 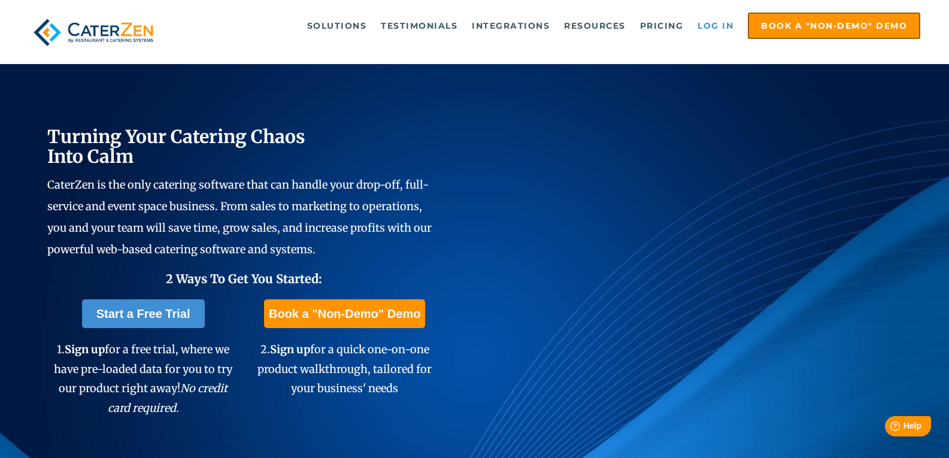 I want to click on span: 2 Ways To Get You Started:, so click(x=244, y=279).